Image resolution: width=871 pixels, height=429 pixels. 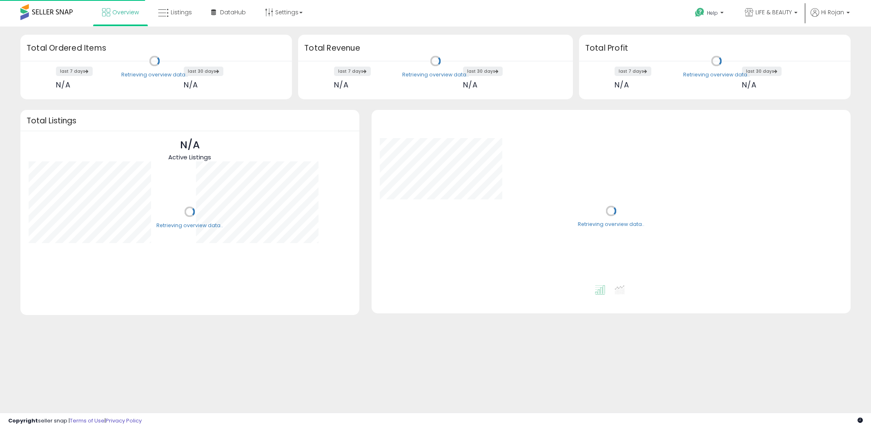 What do you see at coordinates (233, 12) in the screenshot?
I see `span: DataHub` at bounding box center [233, 12].